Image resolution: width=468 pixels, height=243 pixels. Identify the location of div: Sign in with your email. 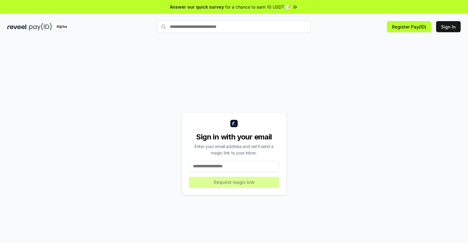
(234, 137).